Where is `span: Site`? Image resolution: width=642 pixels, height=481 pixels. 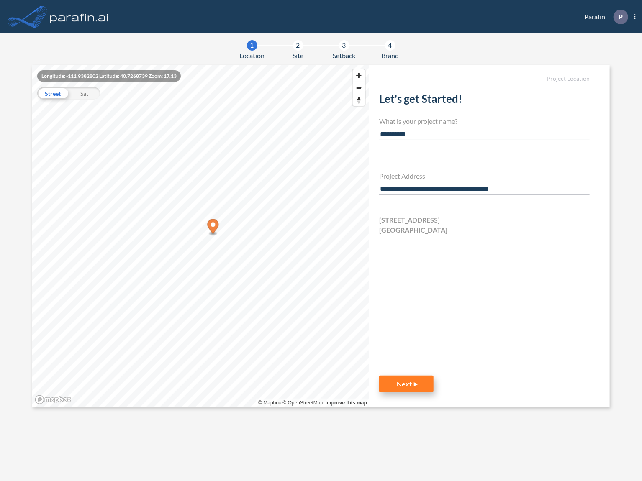
span: Site is located at coordinates (298, 56).